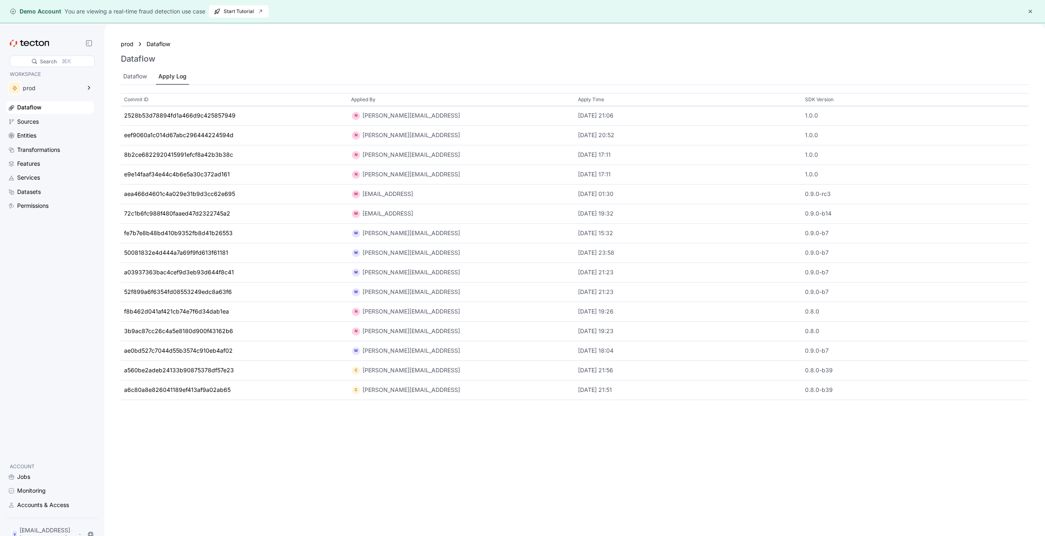 This screenshot has height=536, width=1045. What do you see at coordinates (66, 61) in the screenshot?
I see `div: ⌘K` at bounding box center [66, 61].